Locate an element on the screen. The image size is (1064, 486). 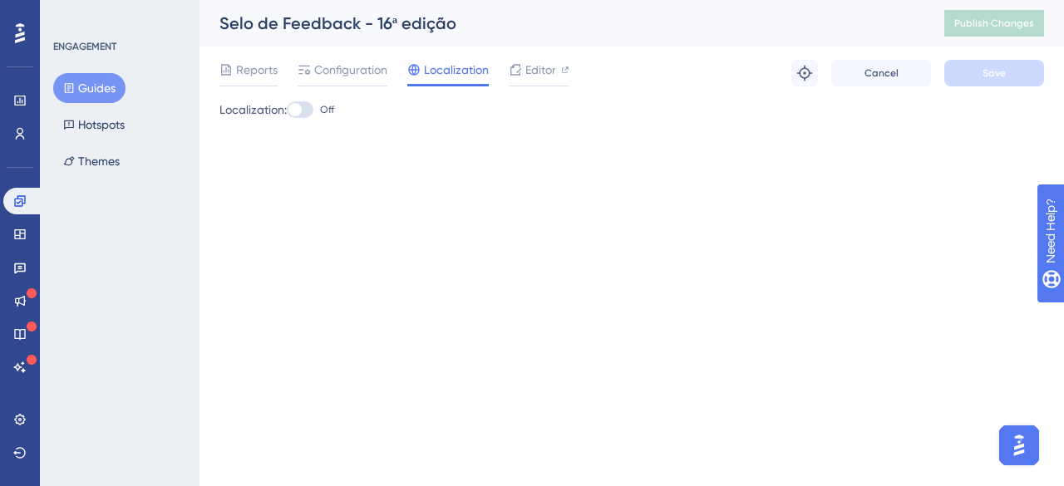
span: Save is located at coordinates (994, 73).